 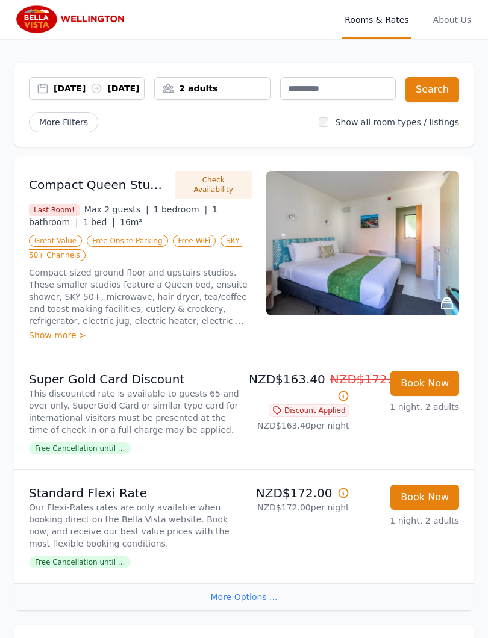 What do you see at coordinates (72, 19) in the screenshot?
I see `img: Bella Vista Wellington` at bounding box center [72, 19].